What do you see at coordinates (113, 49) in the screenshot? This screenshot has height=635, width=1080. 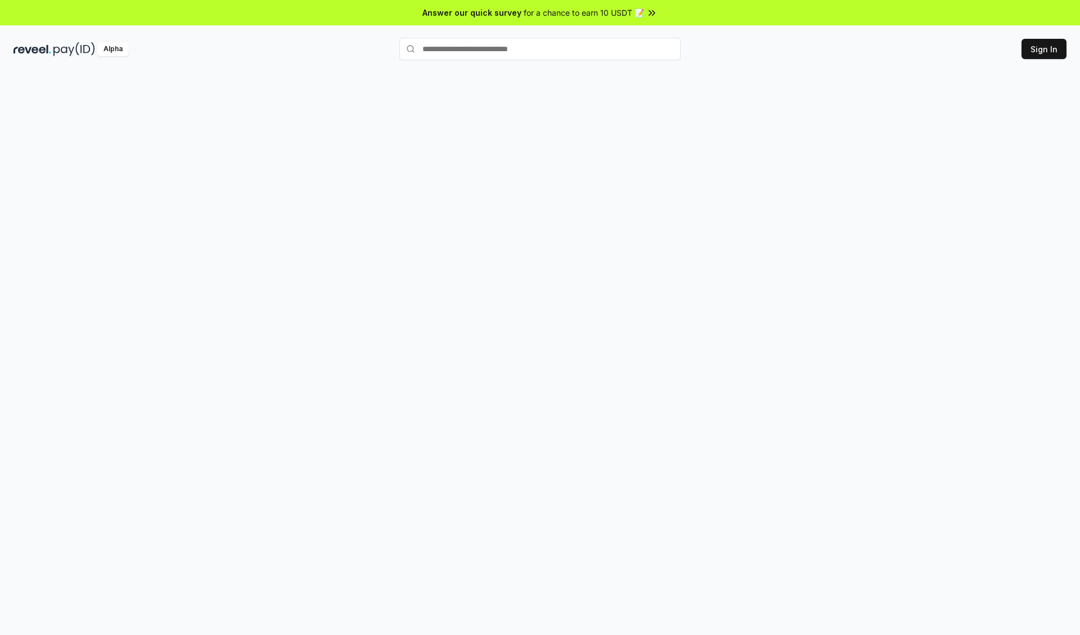 I see `div: Alpha` at bounding box center [113, 49].